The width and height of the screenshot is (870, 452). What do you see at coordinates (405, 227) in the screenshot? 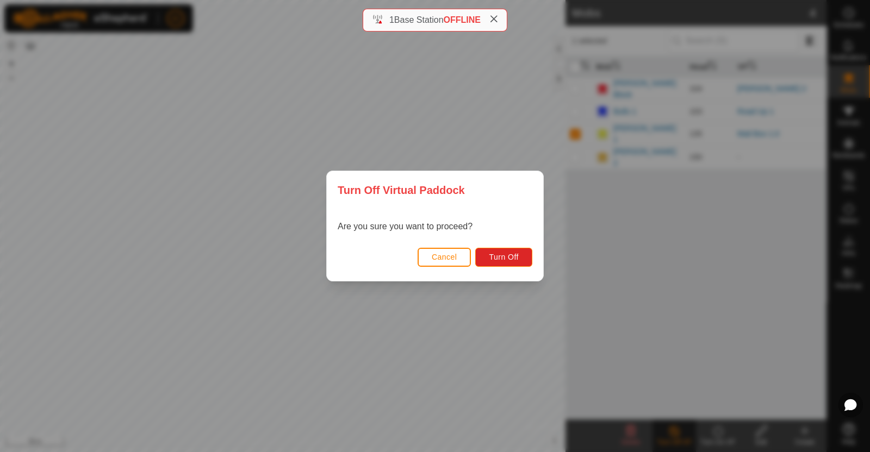
I see `p: Are you sure you want to proceed?` at bounding box center [405, 227].